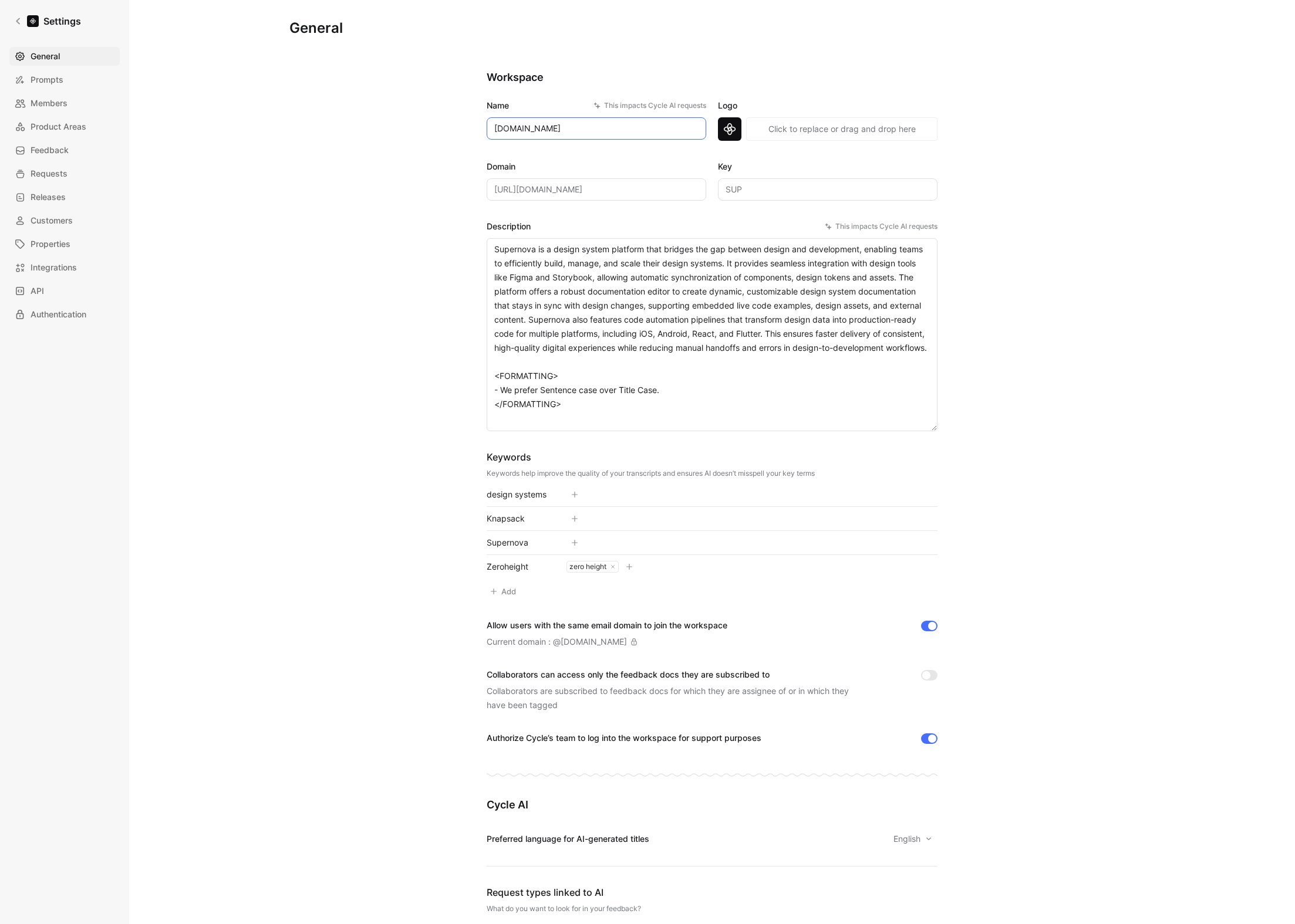 The width and height of the screenshot is (1295, 924). Describe the element at coordinates (65, 244) in the screenshot. I see `a: Properties` at that location.